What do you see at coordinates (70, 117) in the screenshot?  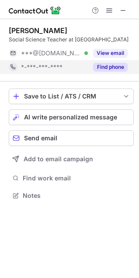 I see `span: AI write personalized message` at bounding box center [70, 117].